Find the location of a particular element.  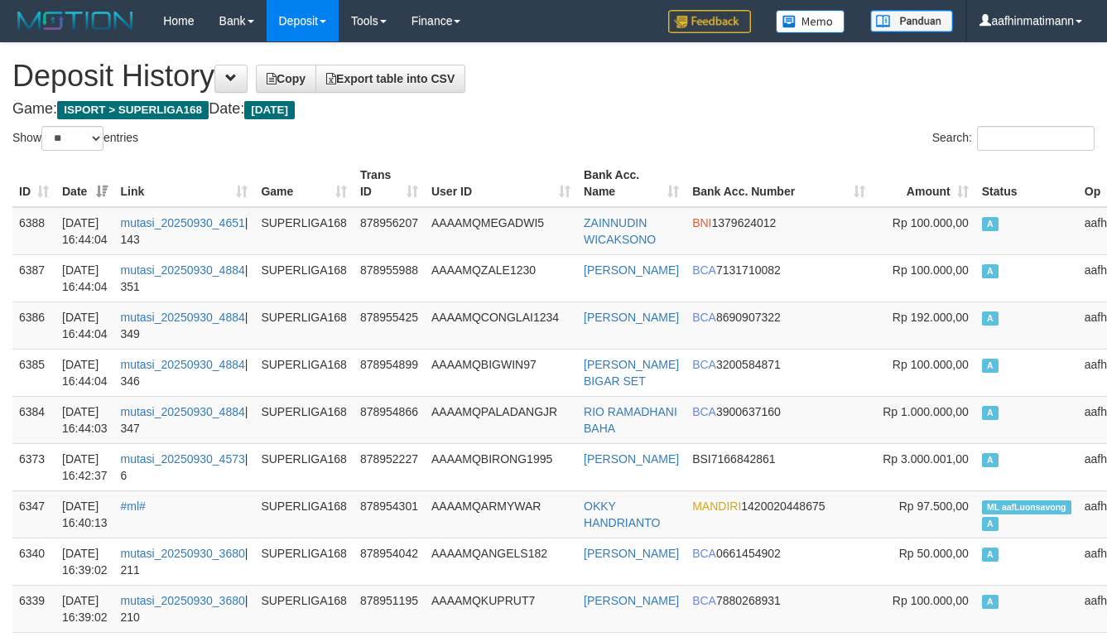

td: | 6 is located at coordinates (185, 466).